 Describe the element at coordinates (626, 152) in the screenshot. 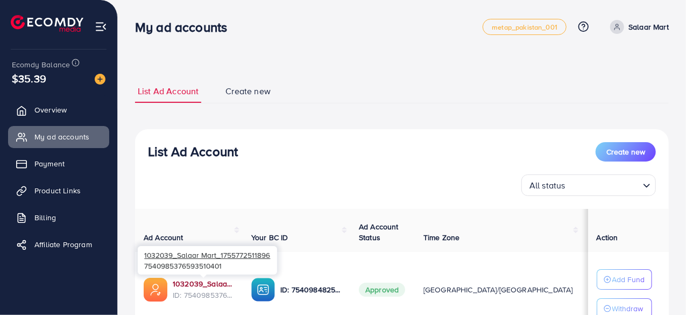

I see `button: Create new` at that location.